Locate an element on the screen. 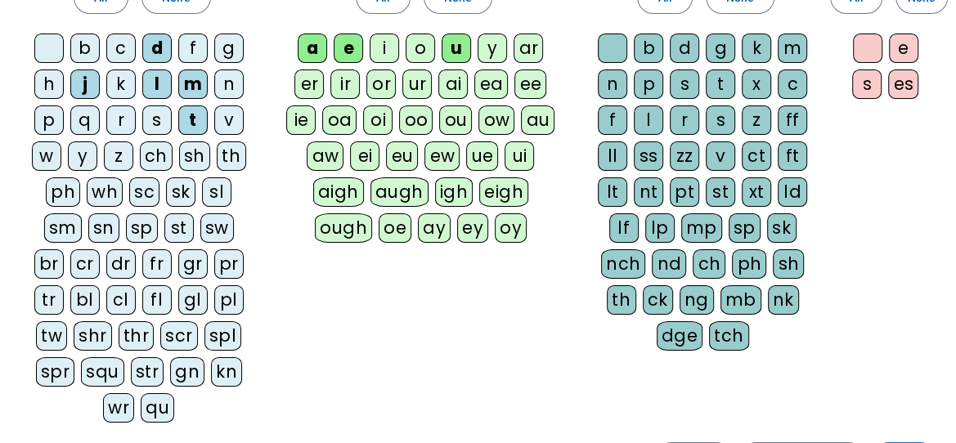  div: cl is located at coordinates (121, 300).